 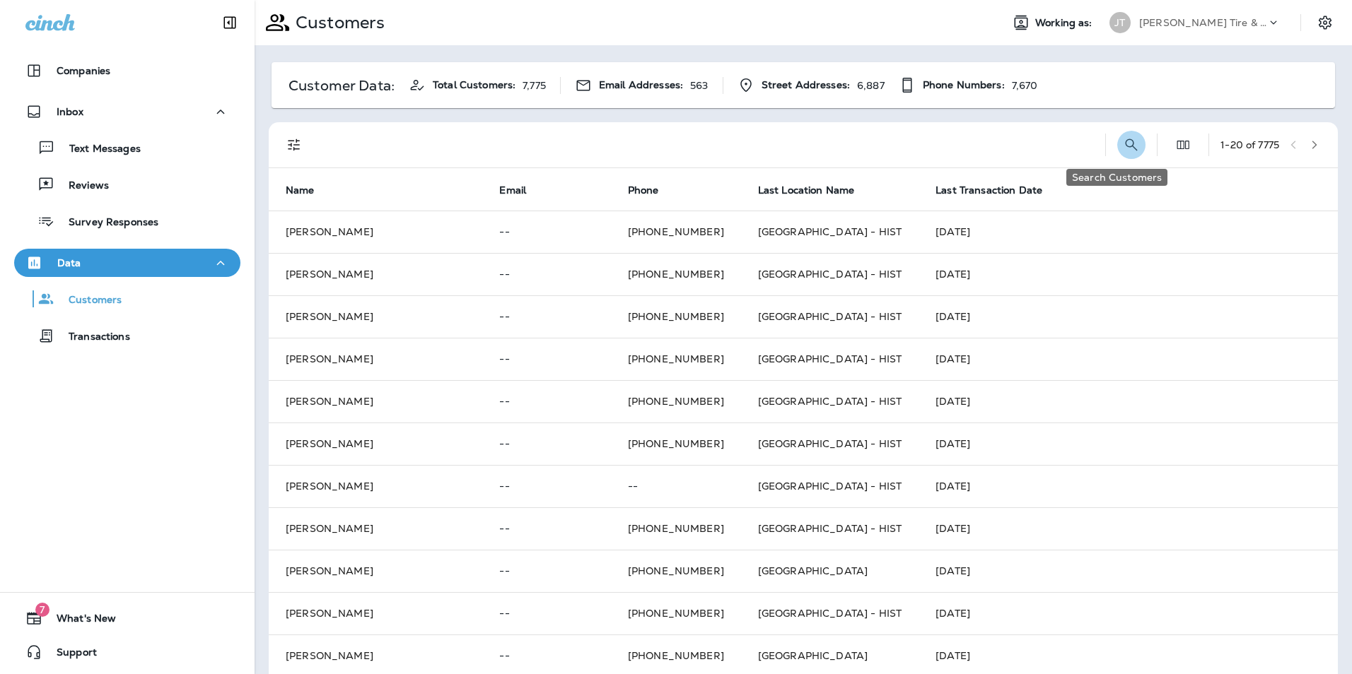 What do you see at coordinates (1065, 23) in the screenshot?
I see `span: Working as:` at bounding box center [1065, 23].